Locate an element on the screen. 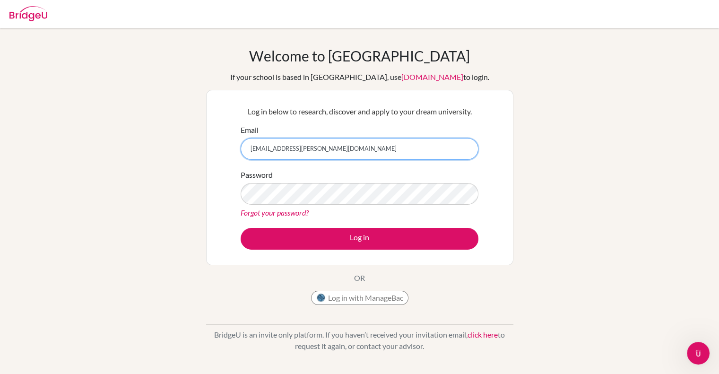  button: Log in is located at coordinates (359, 239).